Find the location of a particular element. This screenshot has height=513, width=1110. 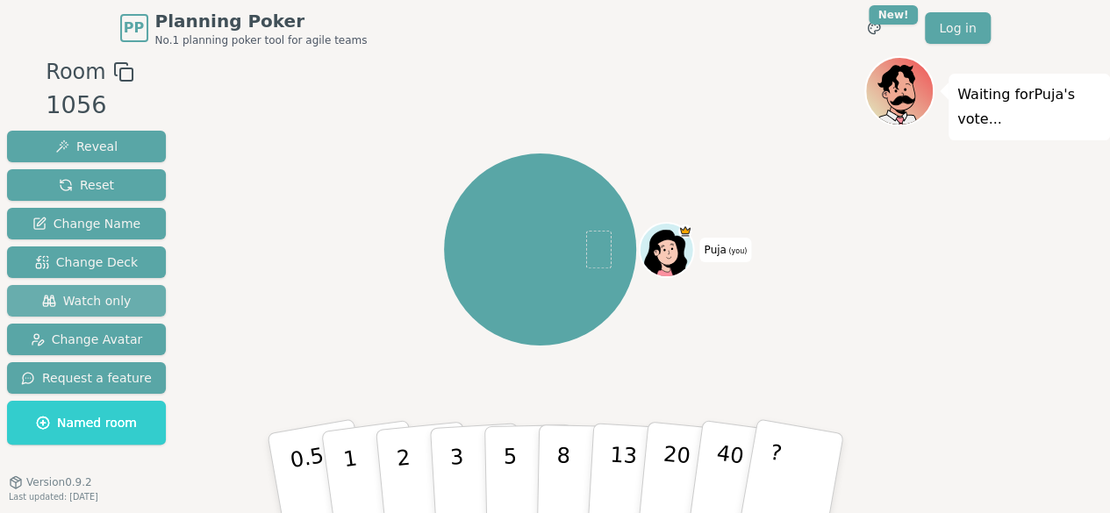

span: Reset is located at coordinates (86, 185).